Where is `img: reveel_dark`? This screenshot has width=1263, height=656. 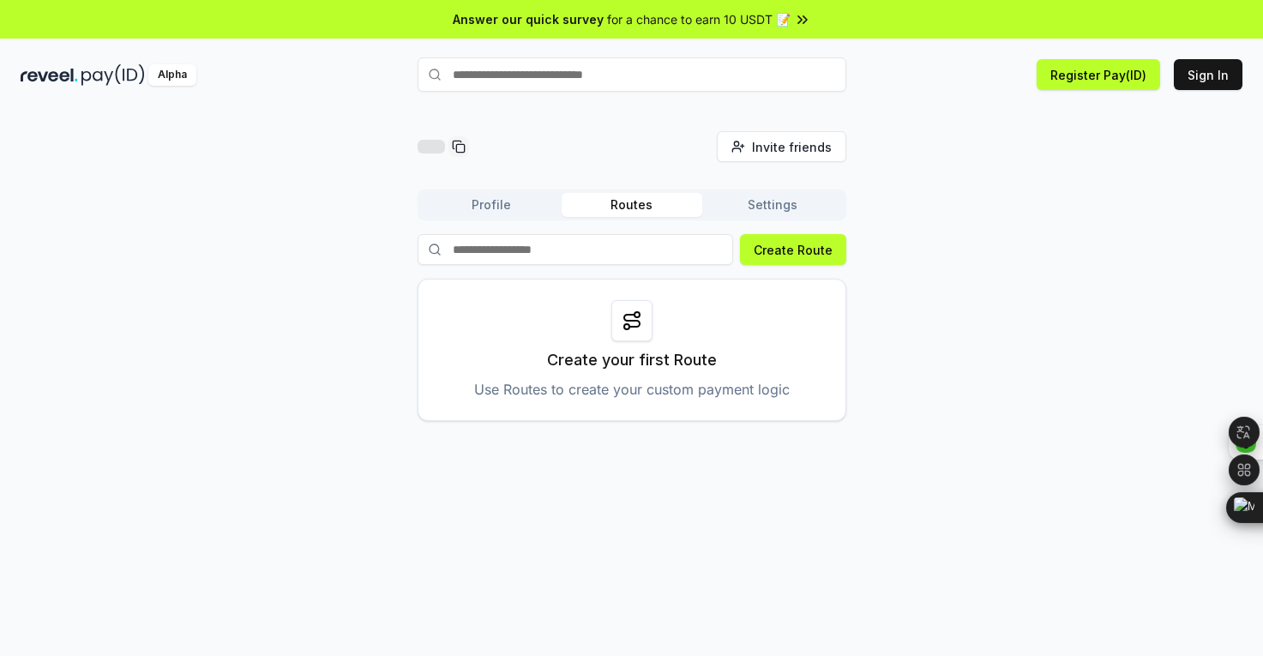
img: reveel_dark is located at coordinates (49, 75).